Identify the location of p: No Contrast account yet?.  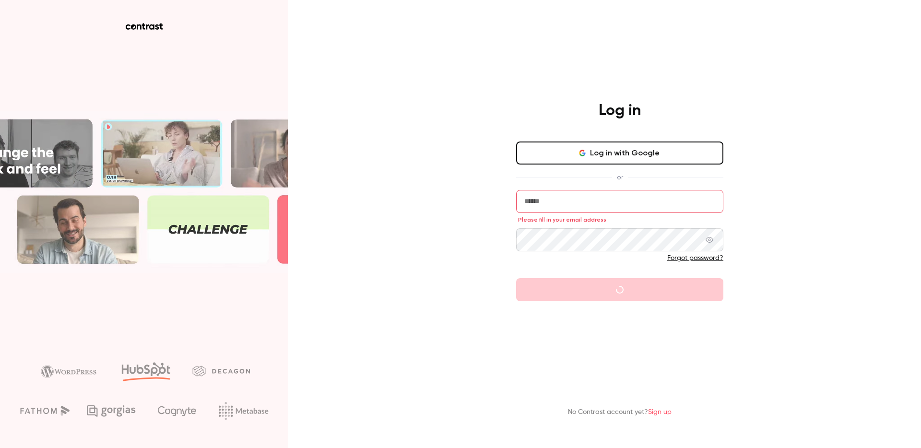
(620, 412).